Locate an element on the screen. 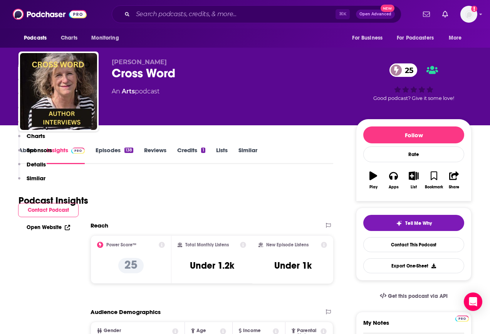 This screenshot has height=334, width=490. a: Credits1 is located at coordinates (191, 155).